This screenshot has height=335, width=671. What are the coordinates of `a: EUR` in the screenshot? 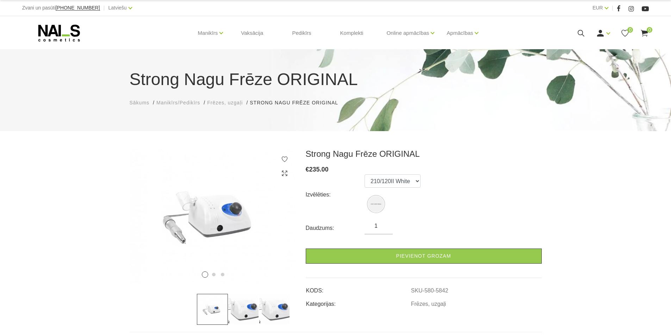 It's located at (597, 8).